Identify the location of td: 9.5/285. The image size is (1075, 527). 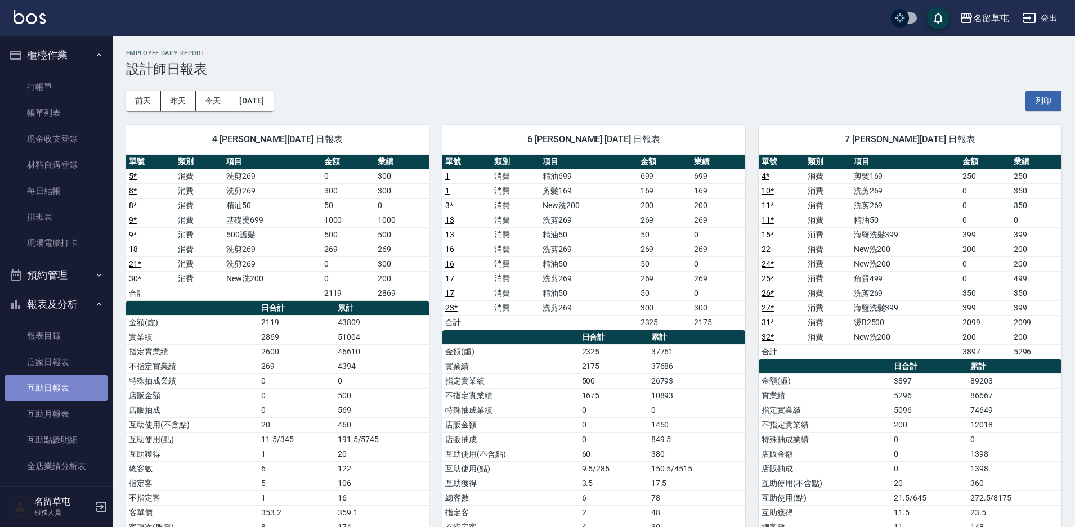
(613, 469).